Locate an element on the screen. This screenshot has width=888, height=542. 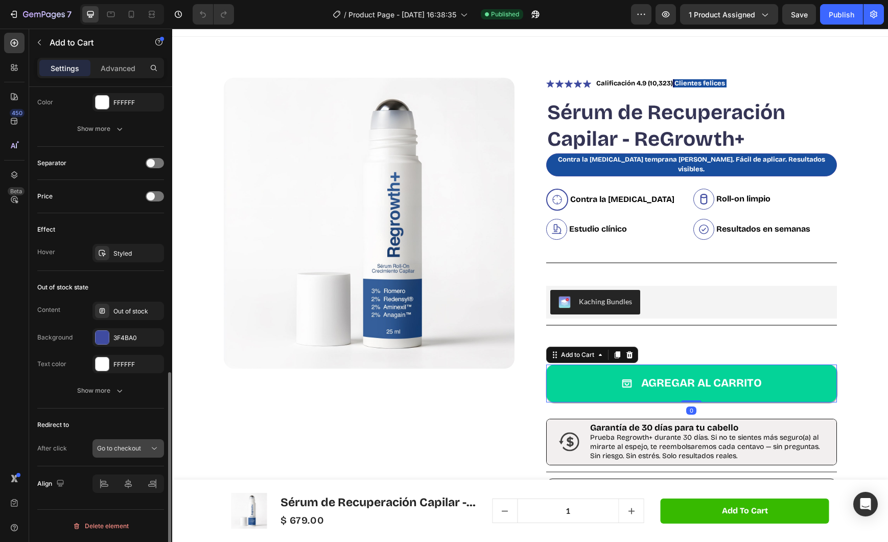
button: Agregar al carrito is located at coordinates (519, 355).